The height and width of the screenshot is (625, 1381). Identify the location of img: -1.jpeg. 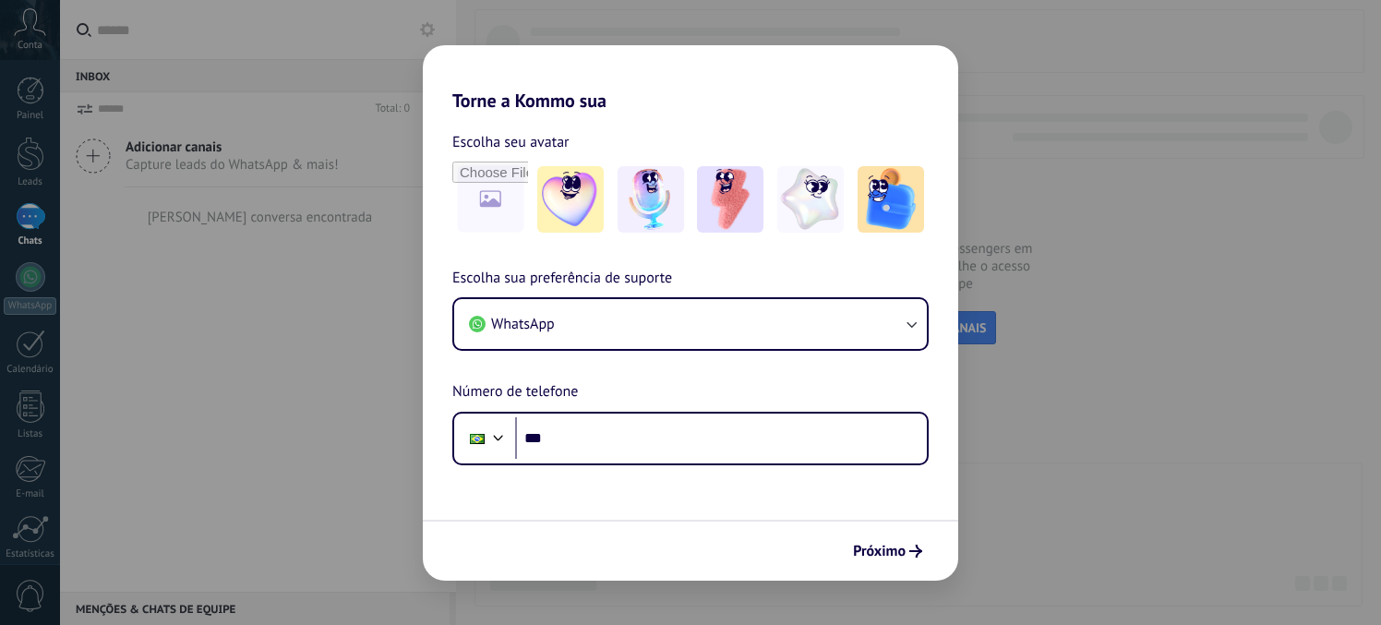
(571, 199).